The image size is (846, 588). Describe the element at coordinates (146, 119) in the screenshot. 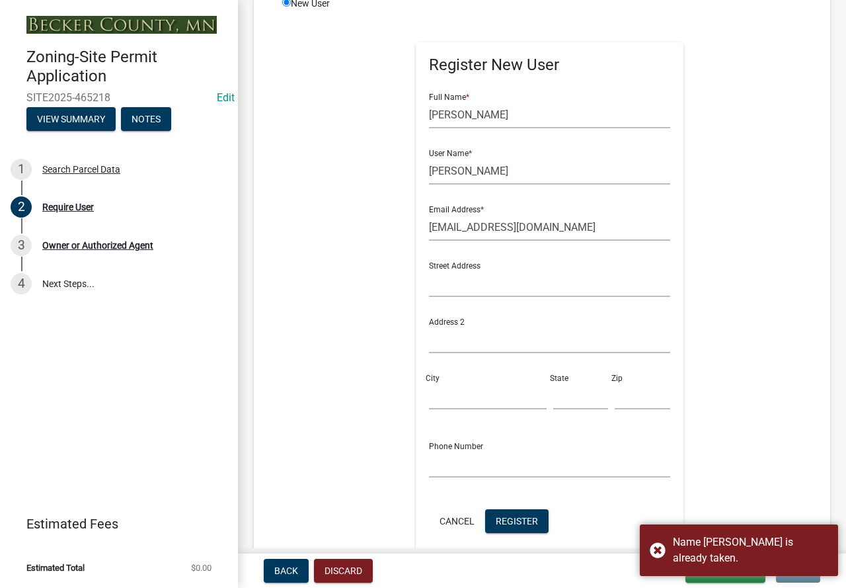

I see `button: Notes` at that location.